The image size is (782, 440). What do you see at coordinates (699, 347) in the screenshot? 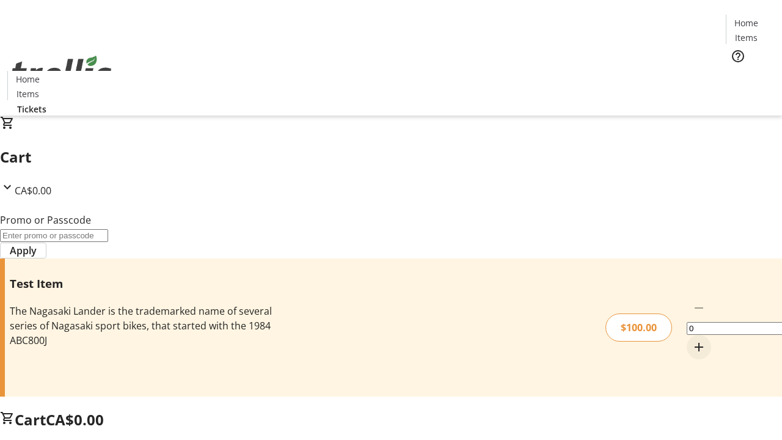
I see `button: Increment by one` at bounding box center [699, 347].